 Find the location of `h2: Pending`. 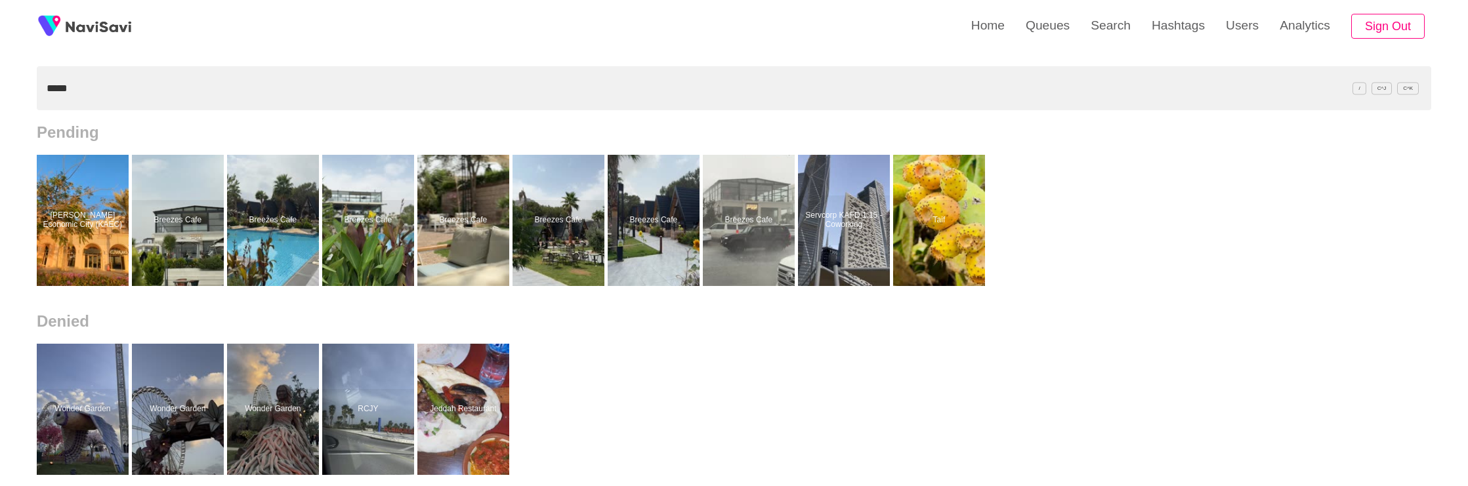

h2: Pending is located at coordinates (734, 133).